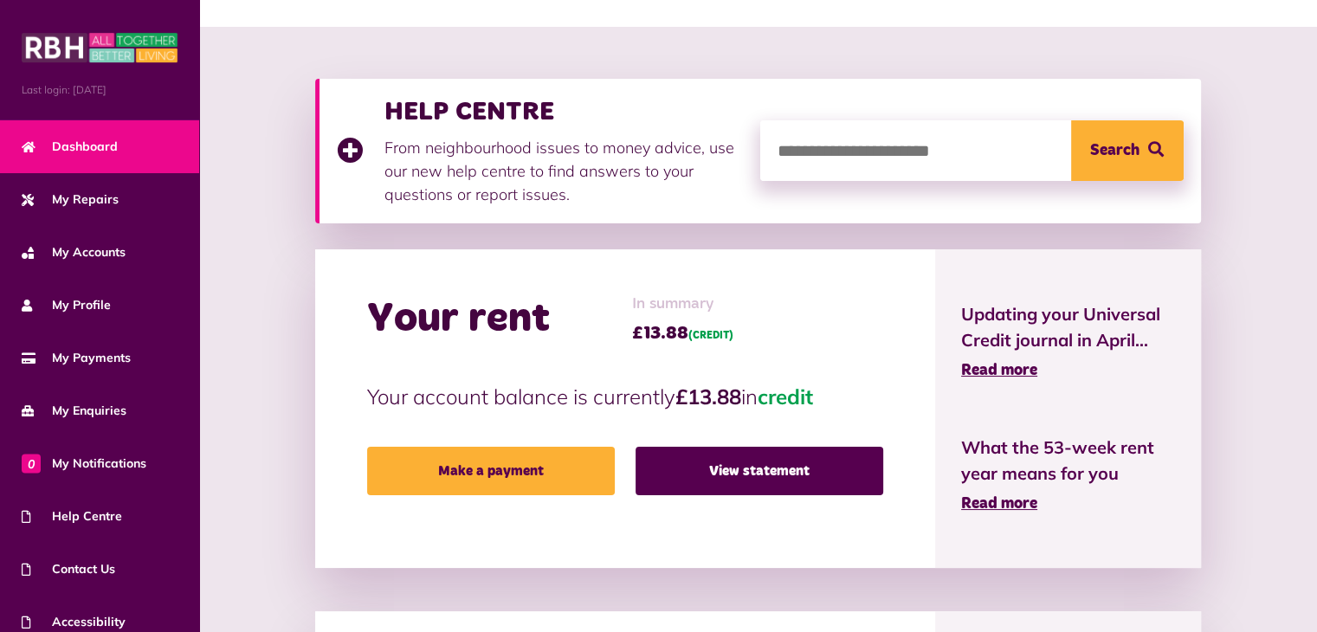 This screenshot has height=632, width=1317. Describe the element at coordinates (1068, 475) in the screenshot. I see `a: What the 53-week rent year means for you Read more` at that location.